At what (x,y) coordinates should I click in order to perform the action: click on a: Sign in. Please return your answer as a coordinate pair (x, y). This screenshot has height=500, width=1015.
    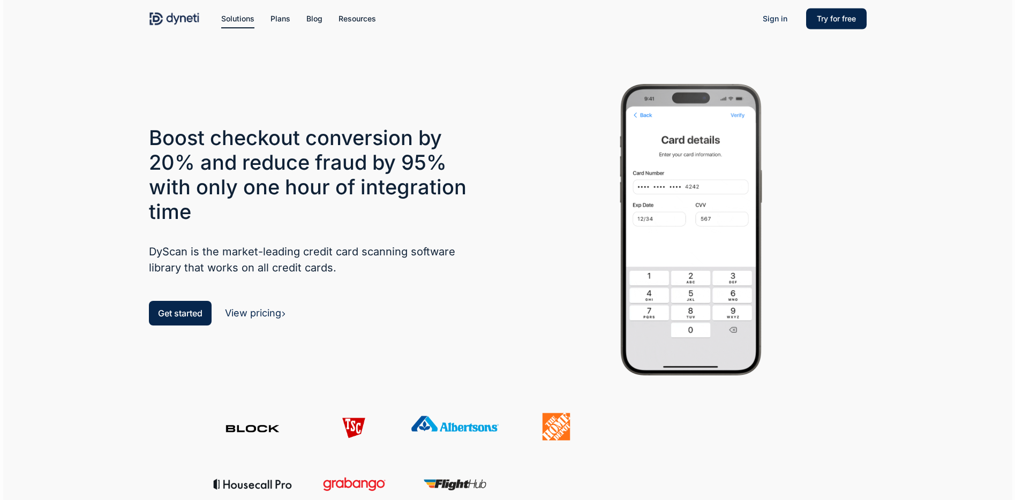
    Looking at the image, I should click on (775, 19).